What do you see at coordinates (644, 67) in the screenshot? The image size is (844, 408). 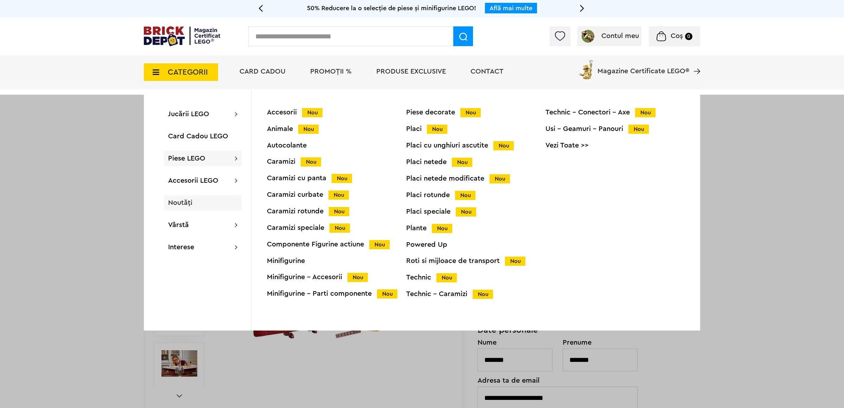 I see `span: Magazine Certificate LEGO®` at bounding box center [644, 67].